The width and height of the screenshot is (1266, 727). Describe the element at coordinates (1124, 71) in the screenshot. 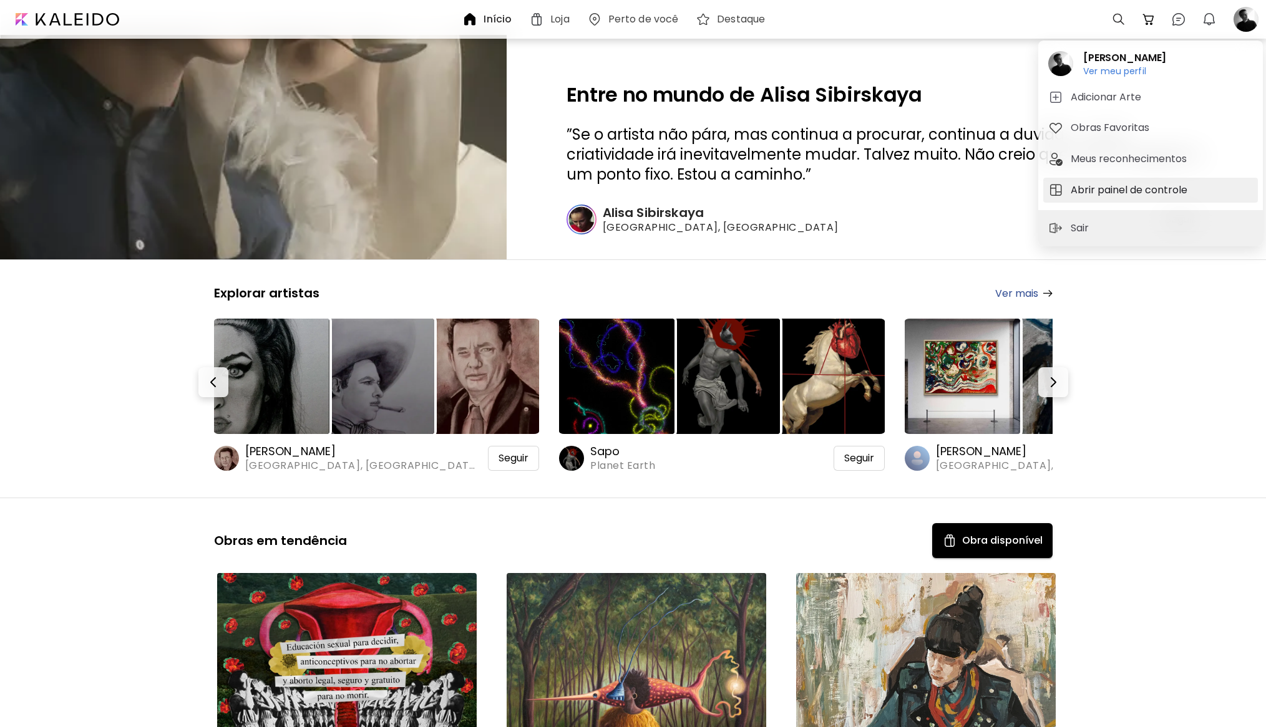

I see `h6: Ver meu perfil` at that location.